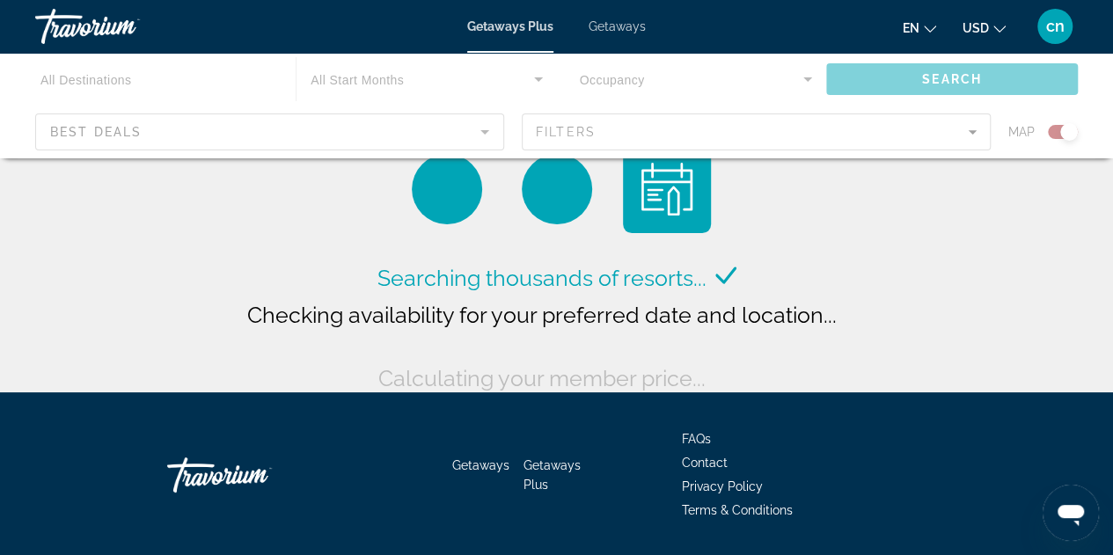 This screenshot has height=555, width=1113. Describe the element at coordinates (911, 28) in the screenshot. I see `span: en` at that location.